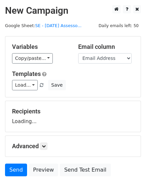 This screenshot has height=184, width=146. What do you see at coordinates (16, 170) in the screenshot?
I see `a: Send` at bounding box center [16, 170].